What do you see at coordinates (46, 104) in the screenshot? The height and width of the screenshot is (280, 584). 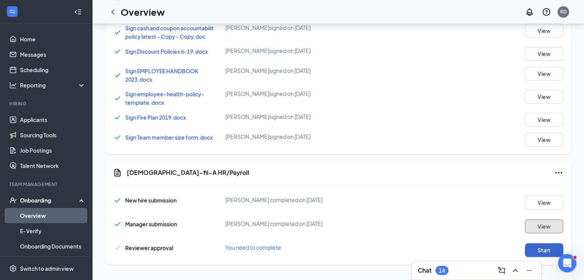 I see `div: Hiring` at bounding box center [46, 104].